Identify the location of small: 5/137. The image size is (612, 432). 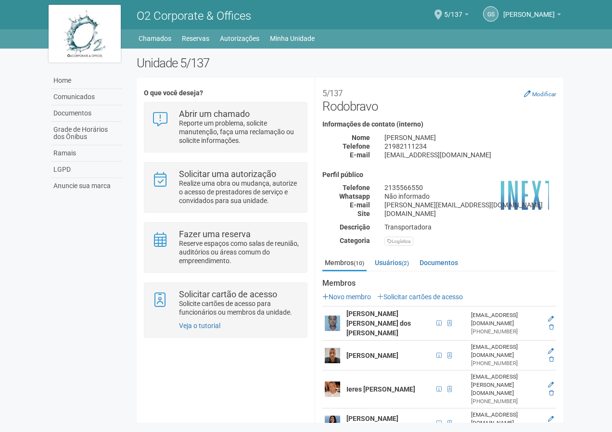
(333, 93).